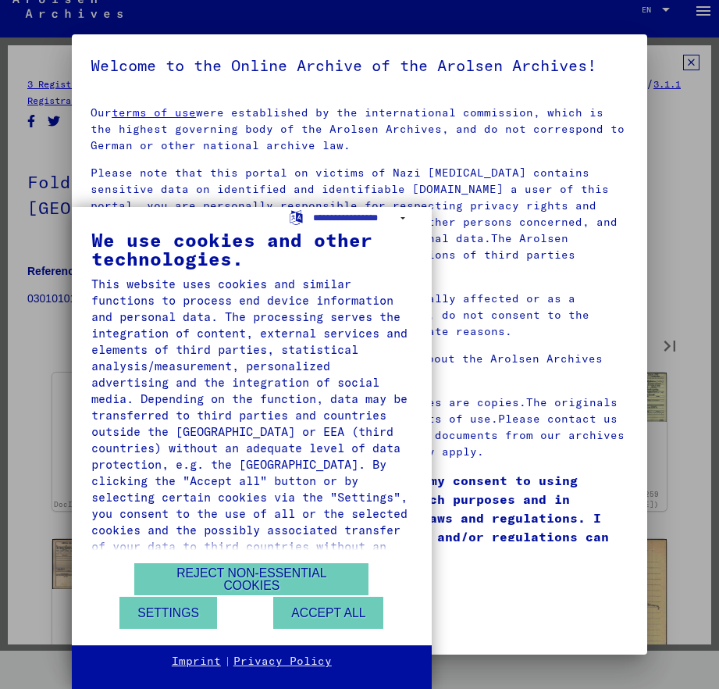 This screenshot has width=719, height=689. I want to click on button: Accept all, so click(328, 612).